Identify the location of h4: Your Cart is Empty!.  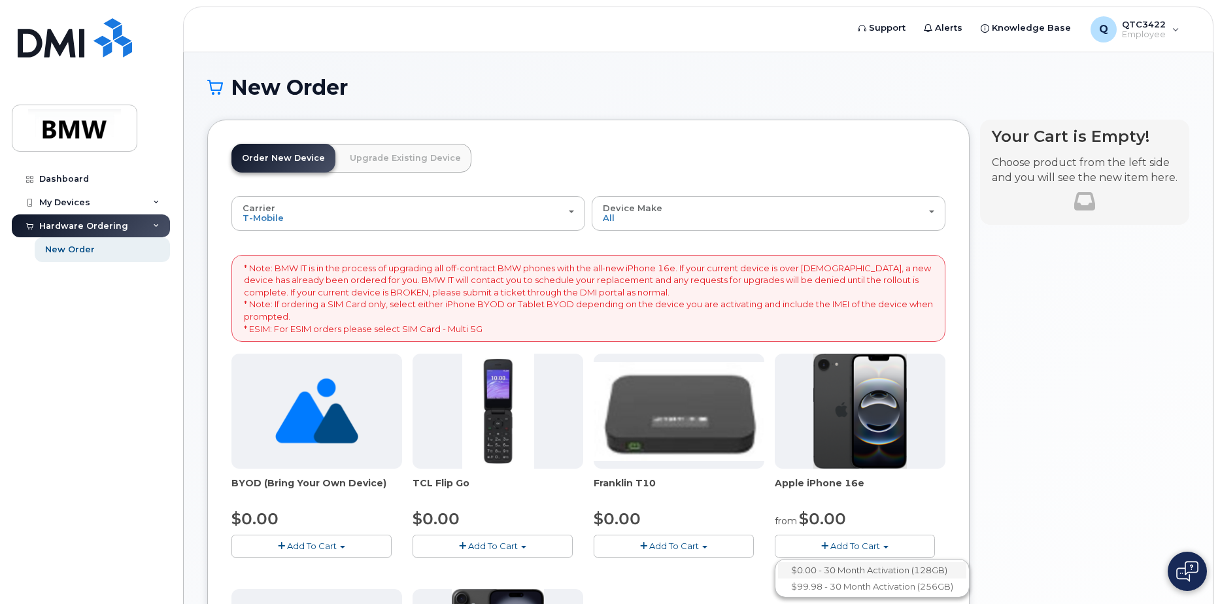
(1084, 136).